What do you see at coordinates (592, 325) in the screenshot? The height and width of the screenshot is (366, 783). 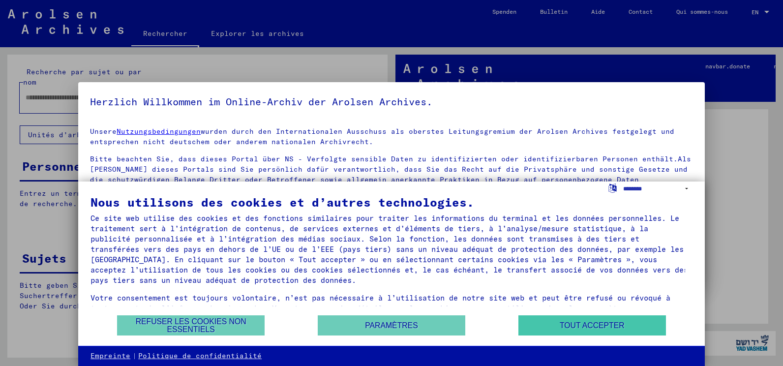 I see `button: Tout accepter` at bounding box center [592, 325].